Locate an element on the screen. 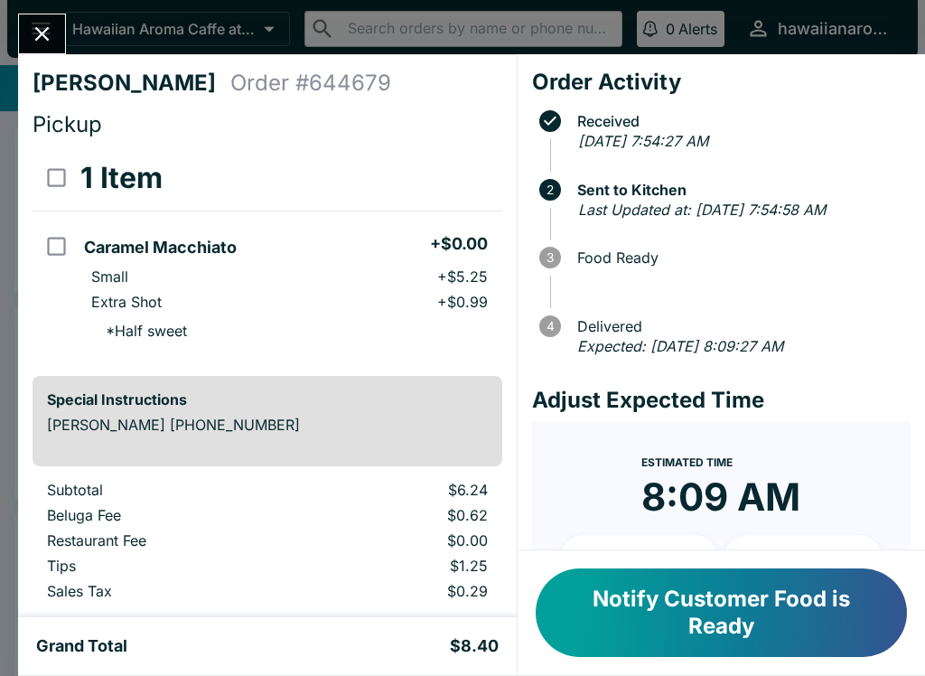 The image size is (925, 676). p: * Half sweet is located at coordinates (139, 331).